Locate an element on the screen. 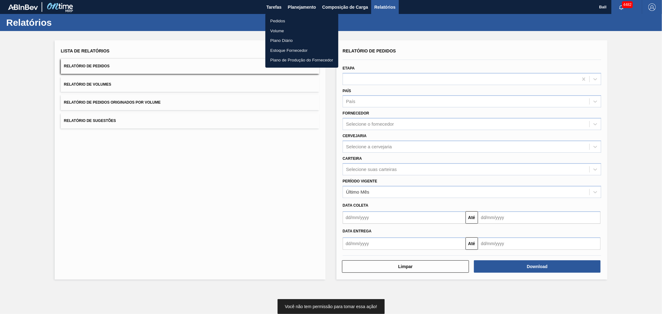 This screenshot has height=314, width=662. li: Plano de Produção do Fornecedor is located at coordinates (302, 60).